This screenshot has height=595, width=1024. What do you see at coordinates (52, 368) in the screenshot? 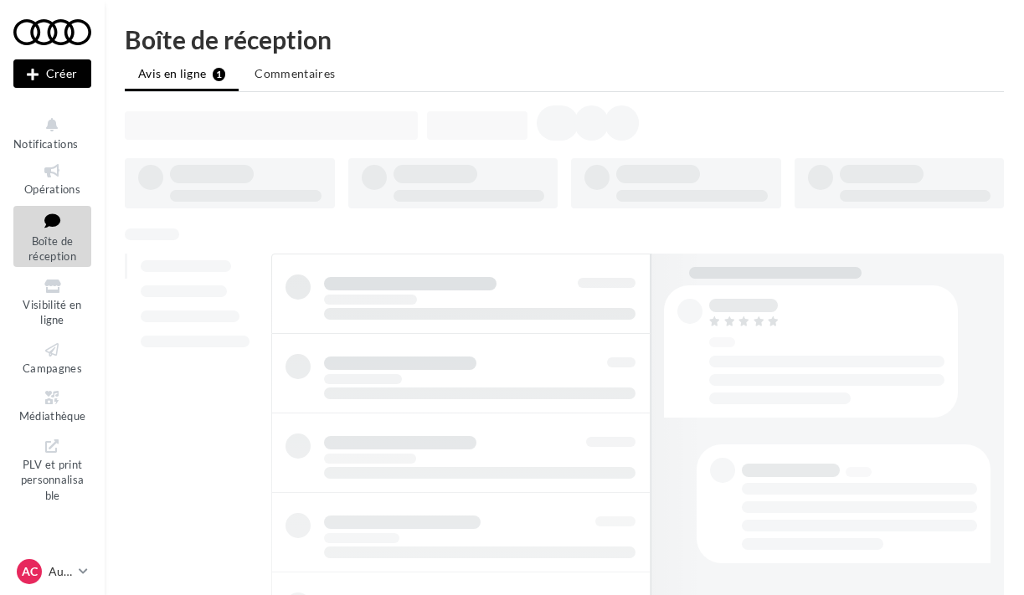
I see `span: Campagnes` at bounding box center [52, 368].